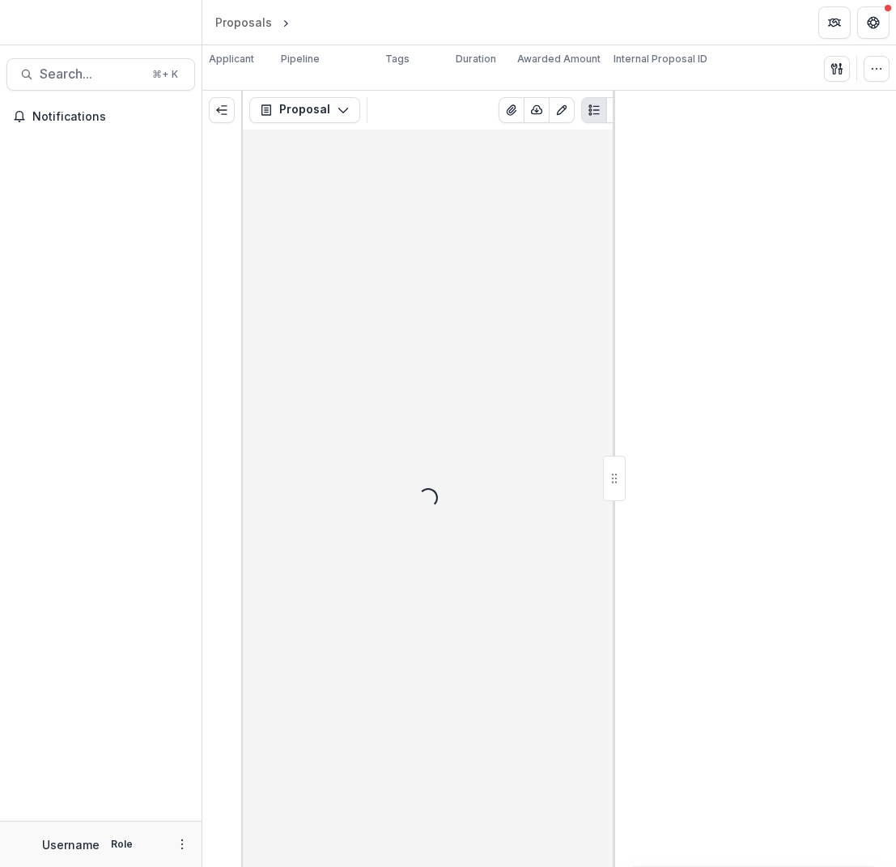  Describe the element at coordinates (594, 110) in the screenshot. I see `button: Plaintext view` at that location.